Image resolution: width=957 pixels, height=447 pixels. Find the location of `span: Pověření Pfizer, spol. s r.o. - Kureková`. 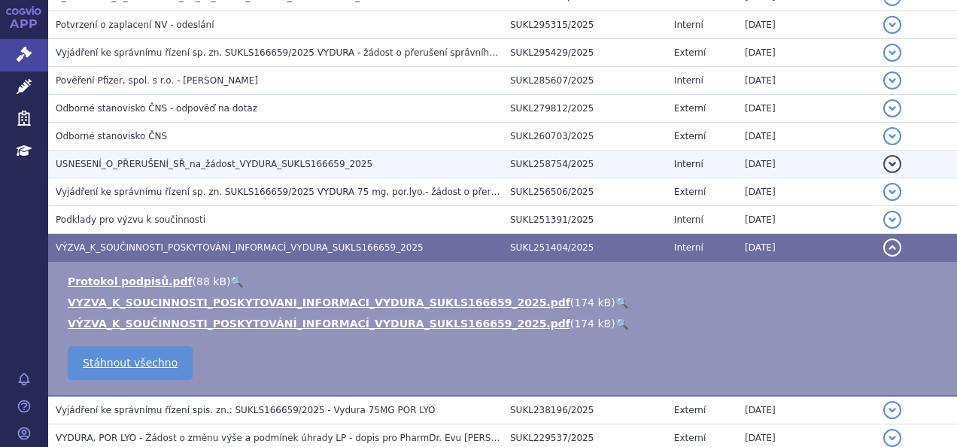

span: Pověření Pfizer, spol. s r.o. - Kureková is located at coordinates (156, 80).